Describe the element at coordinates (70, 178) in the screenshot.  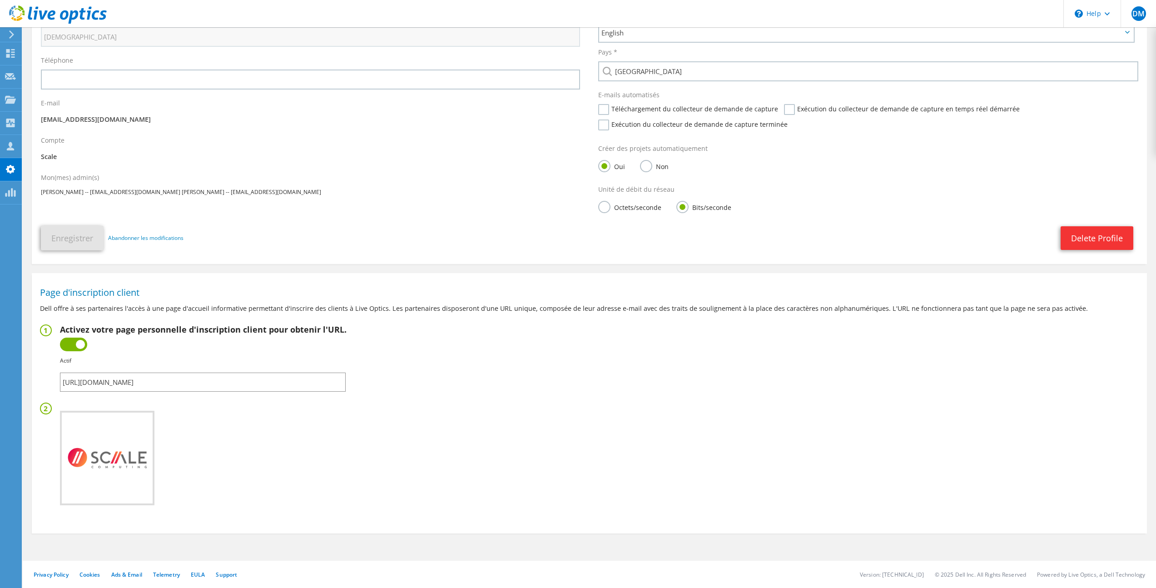
I see `label: Mon(mes) admin(s)` at that location.